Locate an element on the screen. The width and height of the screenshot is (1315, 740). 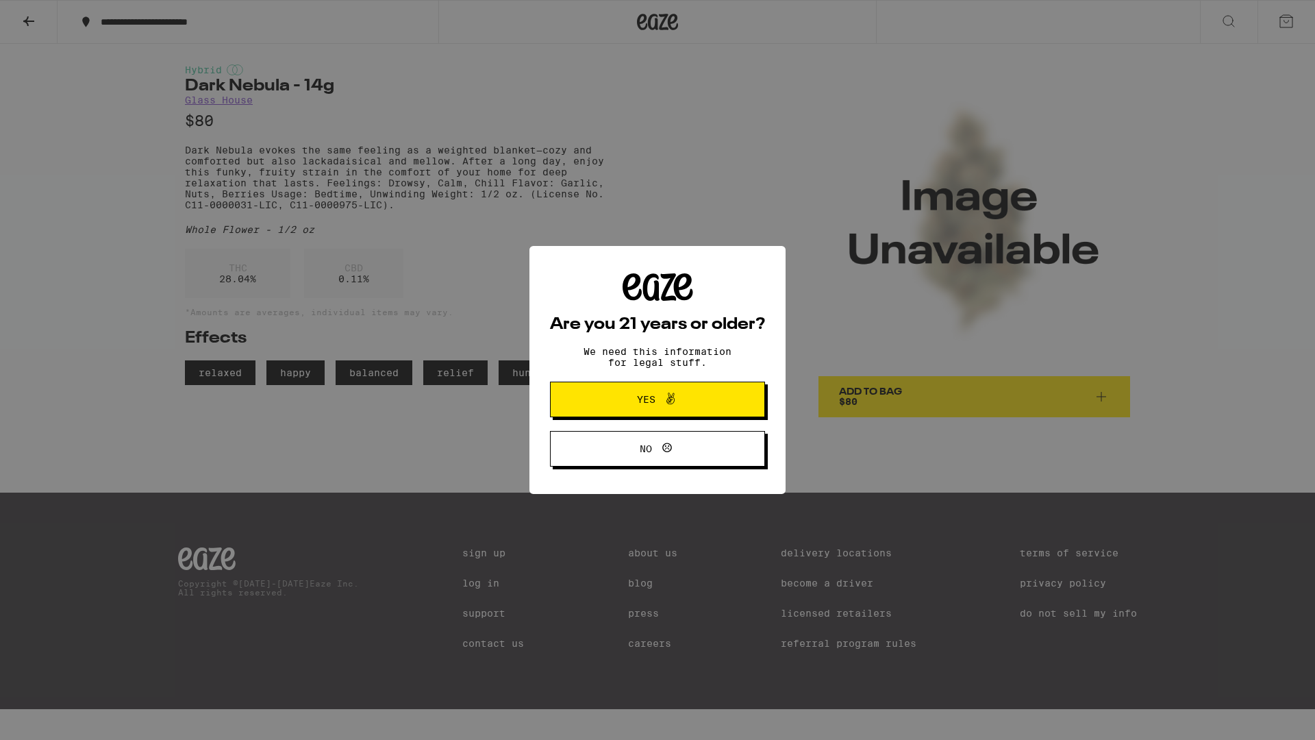
h2: Are you 21 years or older? is located at coordinates (658, 325).